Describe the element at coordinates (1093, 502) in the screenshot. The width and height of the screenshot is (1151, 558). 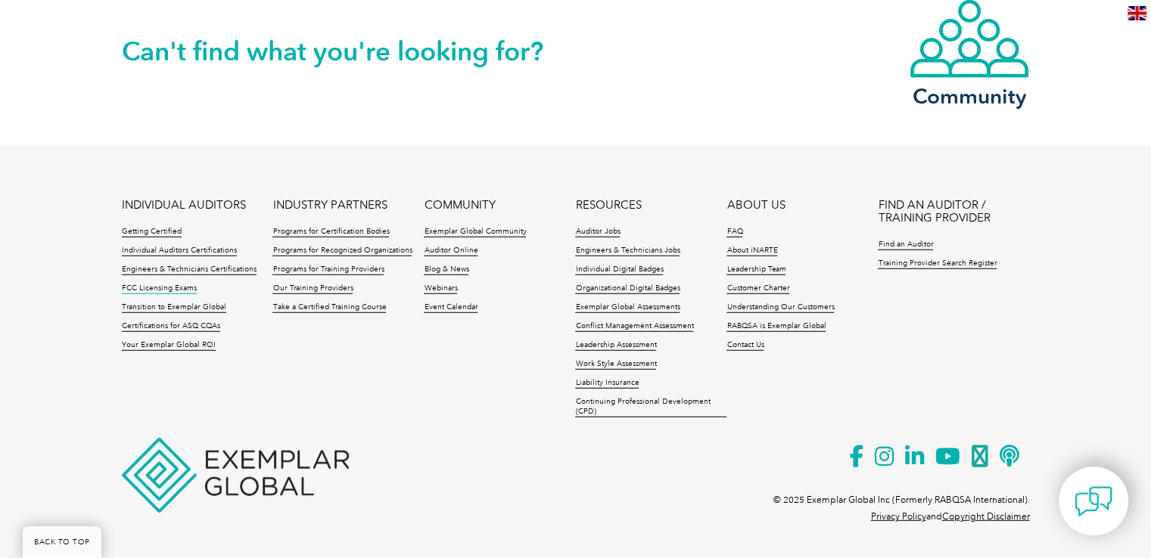
I see `img: contact-chat.png` at that location.